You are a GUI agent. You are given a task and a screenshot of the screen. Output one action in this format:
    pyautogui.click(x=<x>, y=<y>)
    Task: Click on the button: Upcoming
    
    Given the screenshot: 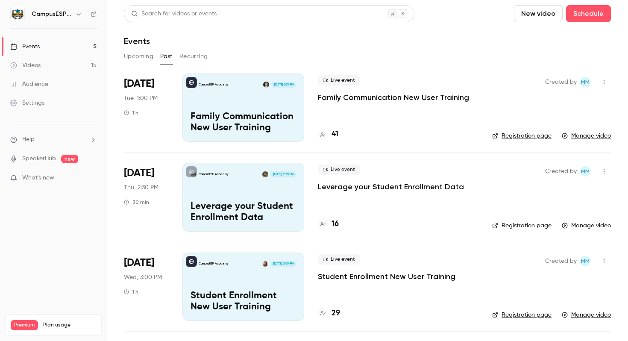 What is the action you would take?
    pyautogui.click(x=138, y=56)
    